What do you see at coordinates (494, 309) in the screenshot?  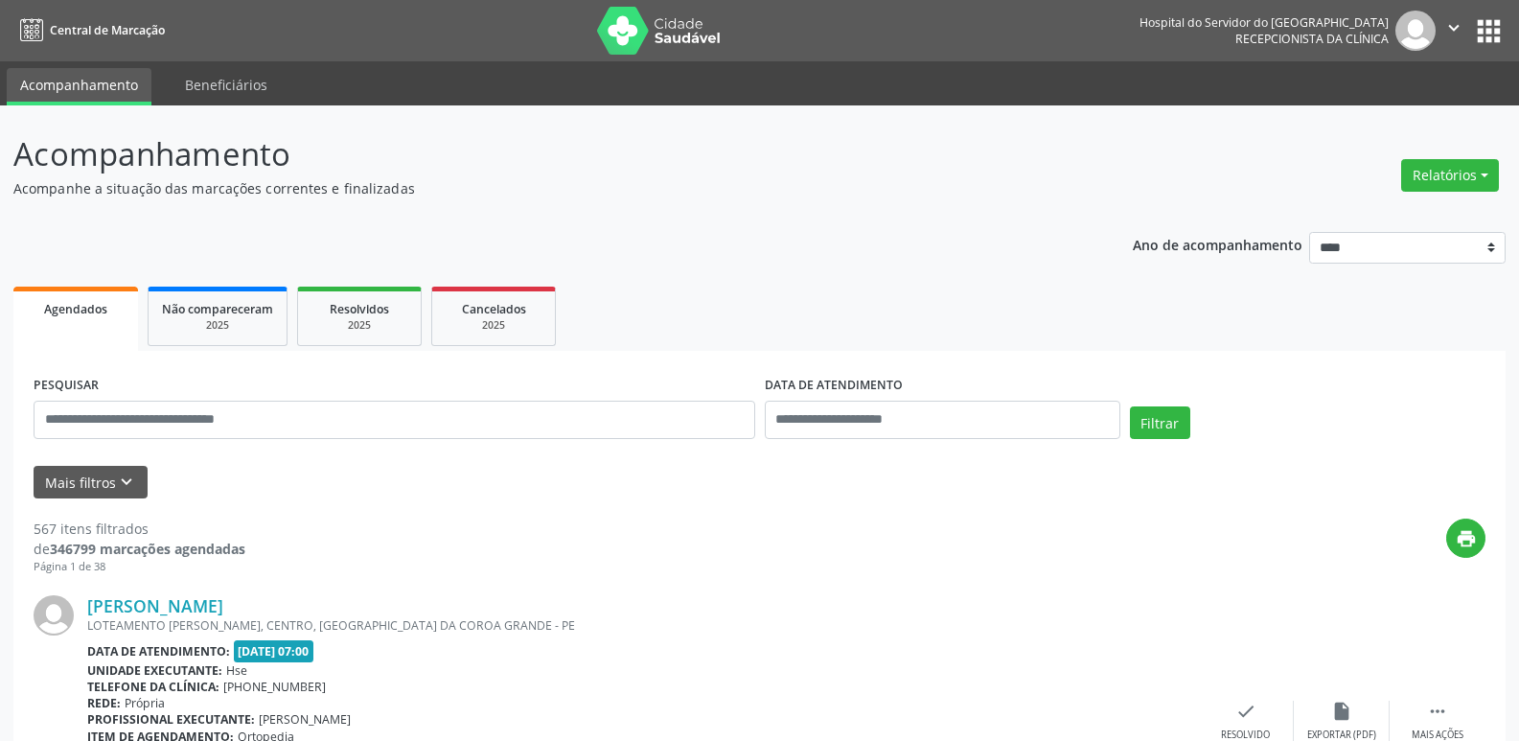 I see `span: Cancelados` at bounding box center [494, 309].